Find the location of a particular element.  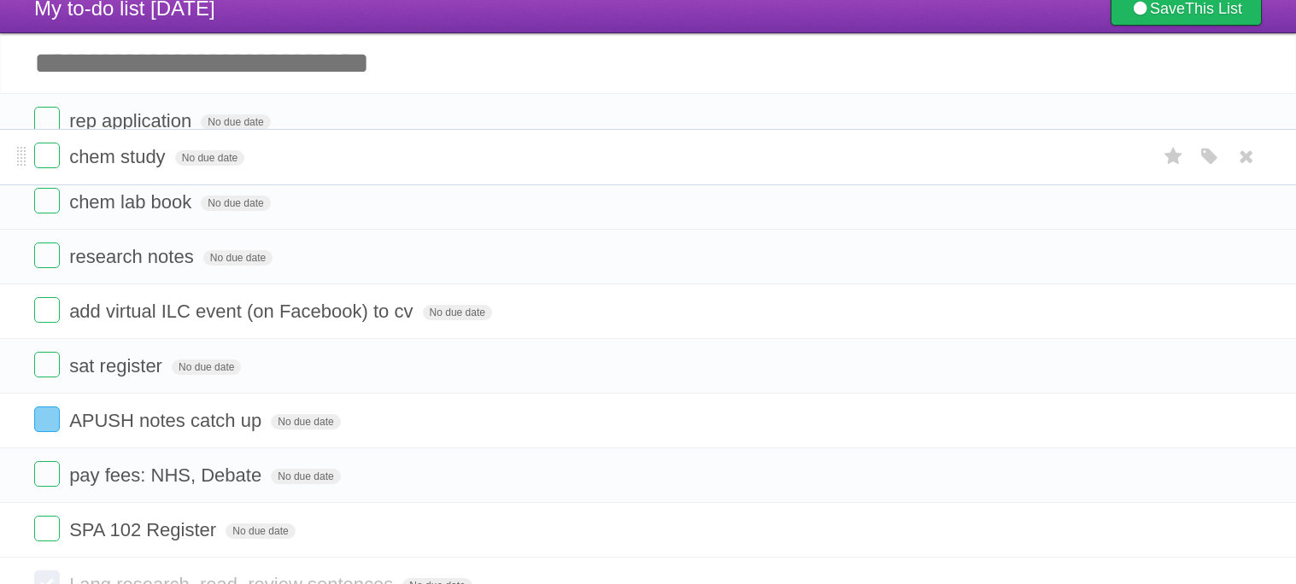

span: add virtual ILC event (on Facebook) to cv is located at coordinates (243, 311).